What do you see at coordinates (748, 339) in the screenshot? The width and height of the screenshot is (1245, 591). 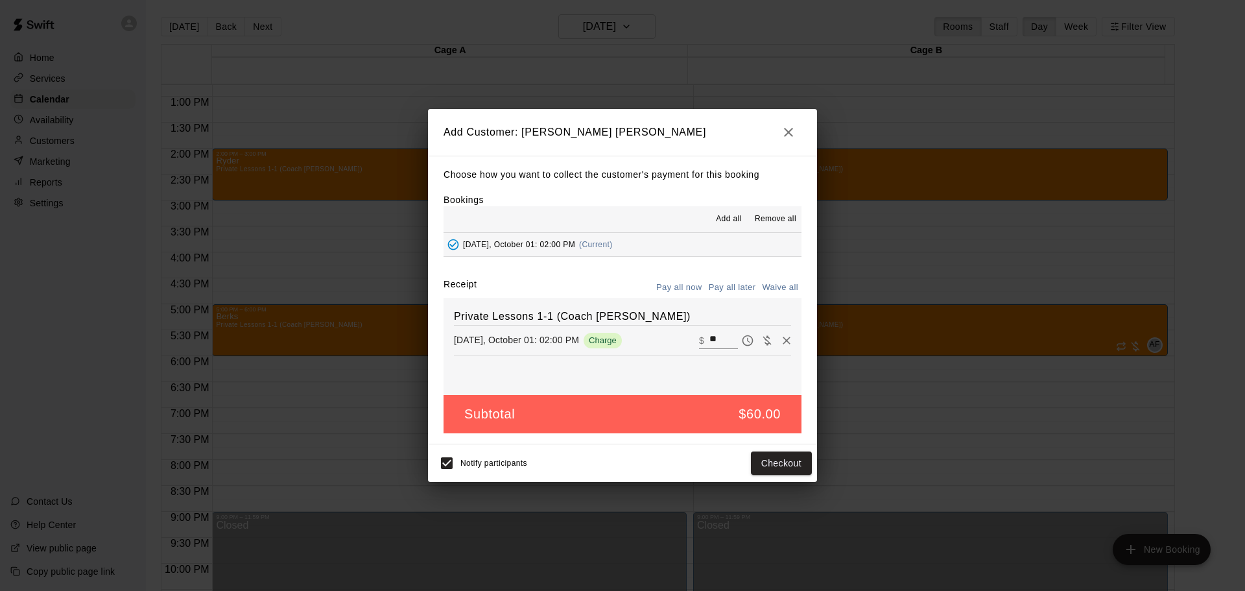 I see `span: Pay later` at bounding box center [748, 339].